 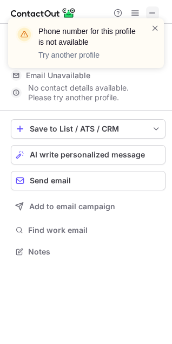 What do you see at coordinates (88, 155) in the screenshot?
I see `button: AI write personalized message` at bounding box center [88, 155].